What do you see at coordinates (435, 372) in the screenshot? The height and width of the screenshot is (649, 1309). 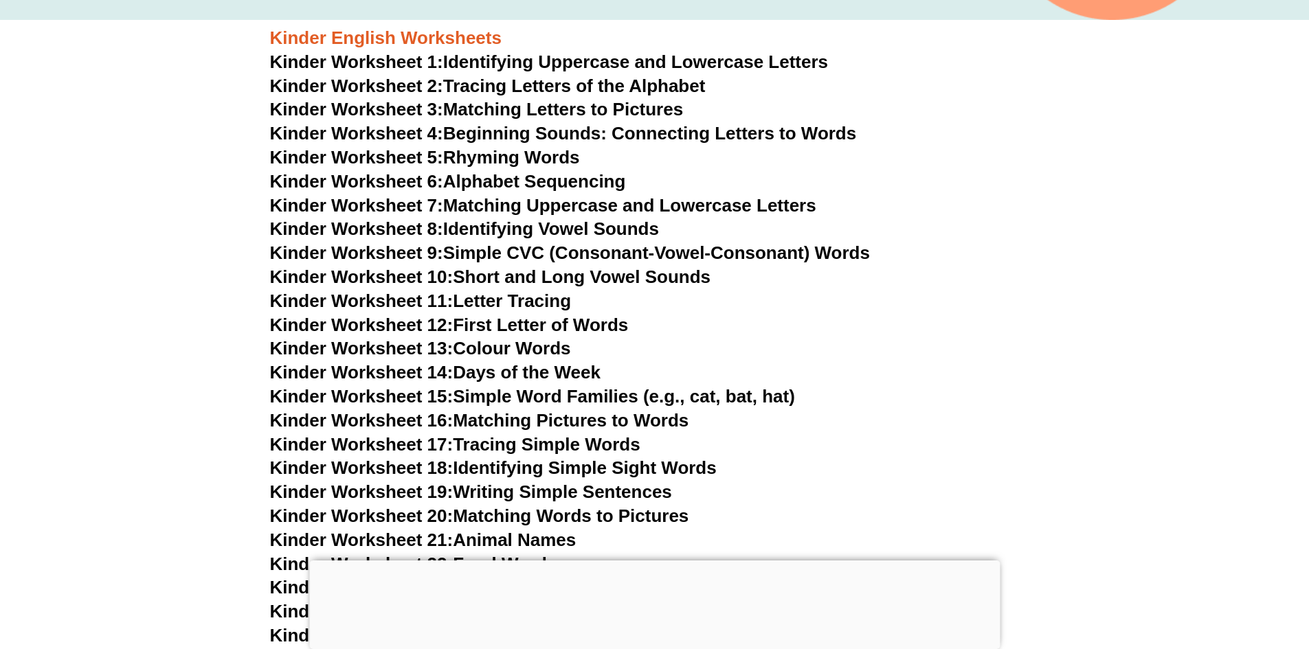 I see `a: Kinder Worksheet 14:Days of the Week` at bounding box center [435, 372].